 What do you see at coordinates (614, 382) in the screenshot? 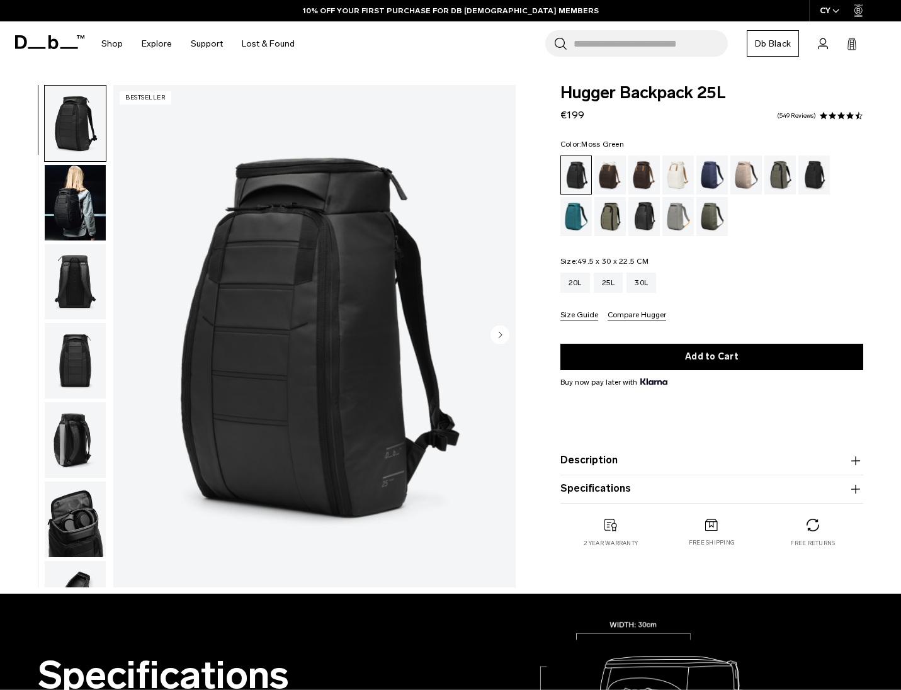
I see `span: Buy now pay later with` at bounding box center [614, 382].